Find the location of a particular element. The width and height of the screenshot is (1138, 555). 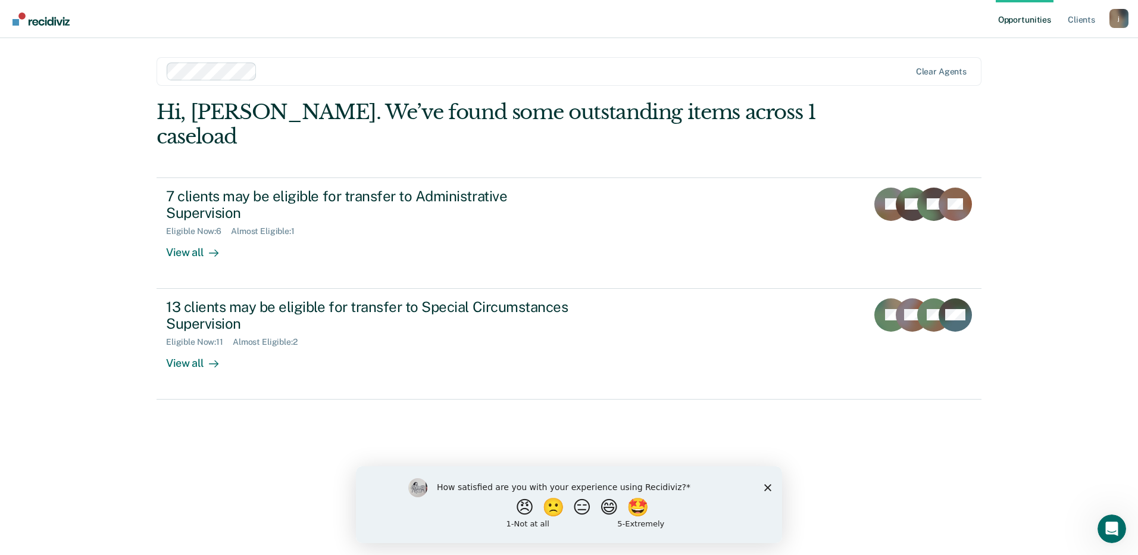

div: How satisfied are you with your experience using Recidiviz? is located at coordinates (218, 21).